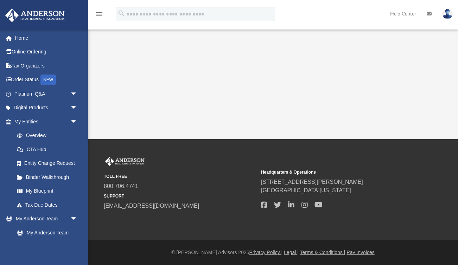  What do you see at coordinates (99, 16) in the screenshot?
I see `a: menu` at bounding box center [99, 16].